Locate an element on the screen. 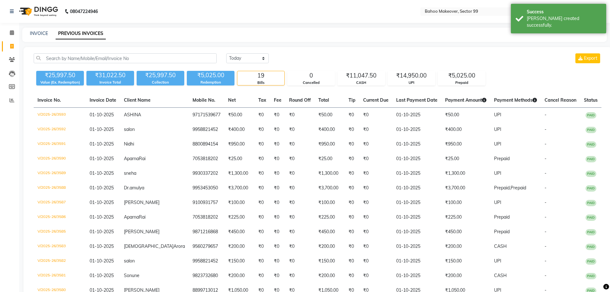 The image size is (610, 292). div: Invoice Total is located at coordinates (110, 82).